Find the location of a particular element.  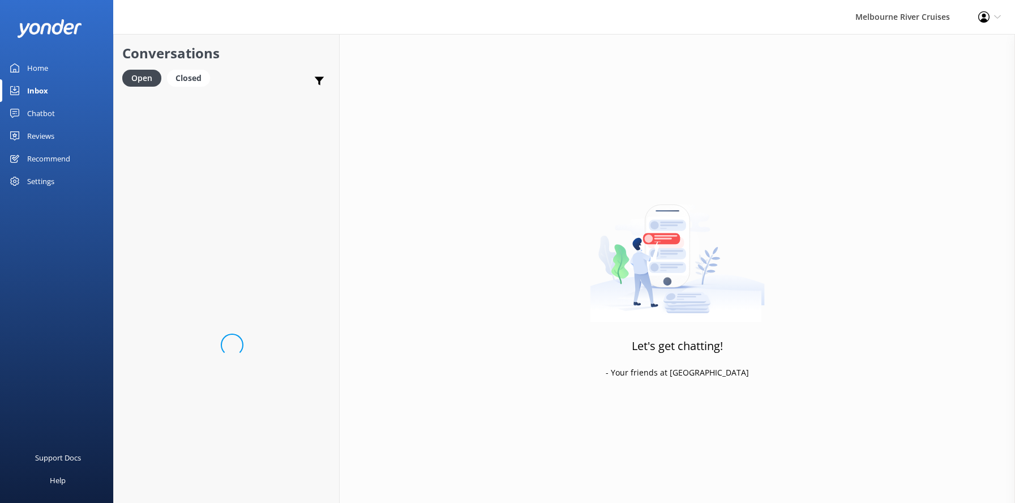

div: Chatbot is located at coordinates (41, 113).